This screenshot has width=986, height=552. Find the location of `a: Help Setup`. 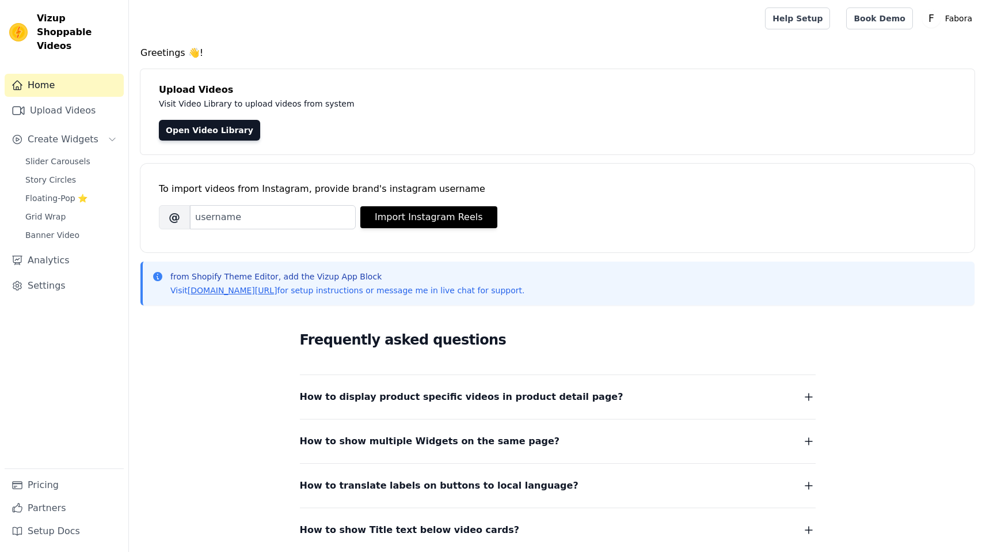

a: Help Setup is located at coordinates (797, 18).